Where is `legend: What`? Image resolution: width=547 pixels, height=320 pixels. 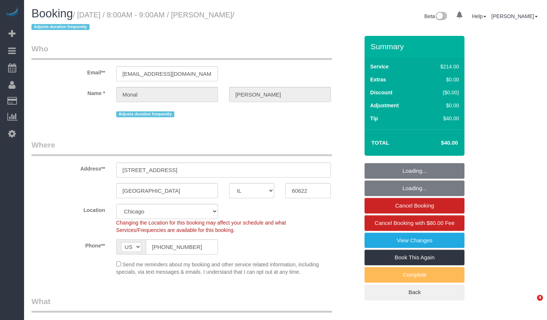
legend: What is located at coordinates (182, 304).